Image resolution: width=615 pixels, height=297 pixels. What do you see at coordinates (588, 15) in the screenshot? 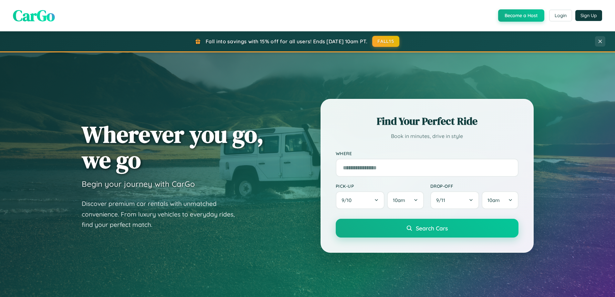
I see `button: Sign Up` at bounding box center [588, 15].